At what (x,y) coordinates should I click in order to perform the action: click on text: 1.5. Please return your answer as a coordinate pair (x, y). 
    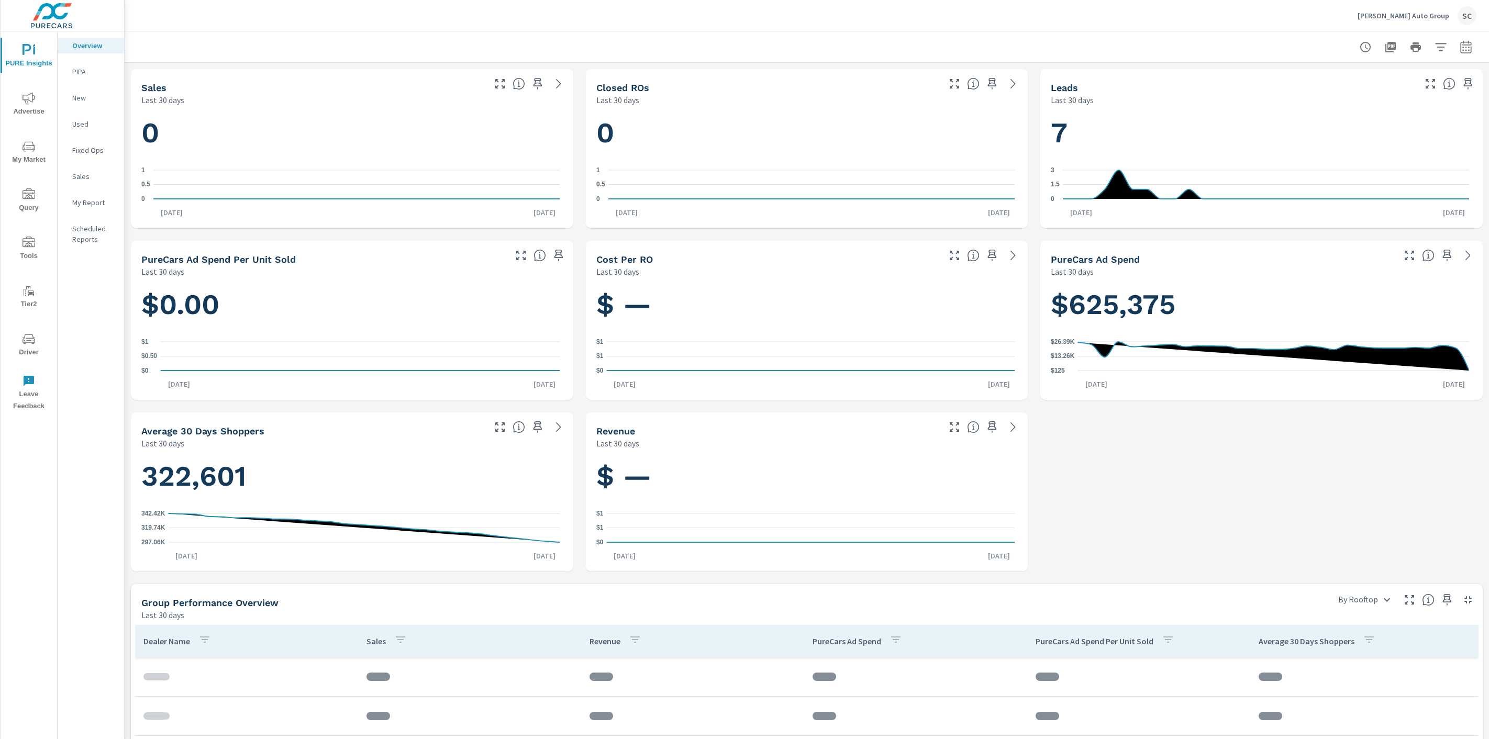
    Looking at the image, I should click on (1055, 185).